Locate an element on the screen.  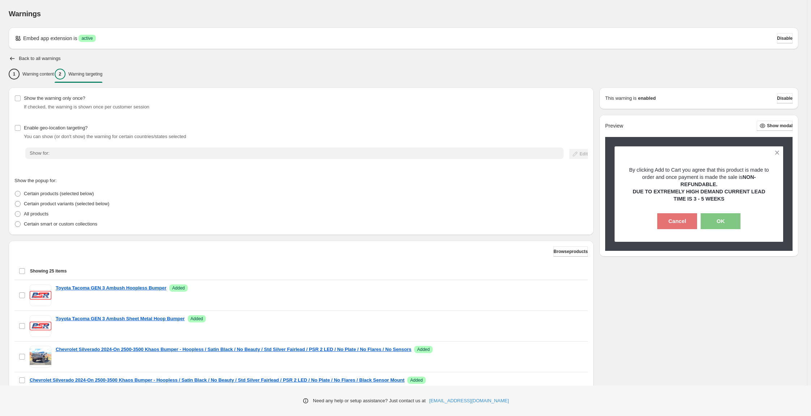
button: Browseproducts is located at coordinates (571, 252).